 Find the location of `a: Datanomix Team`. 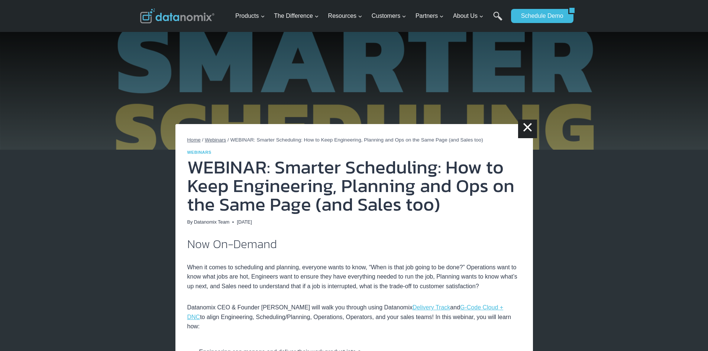

a: Datanomix Team is located at coordinates (212, 222).